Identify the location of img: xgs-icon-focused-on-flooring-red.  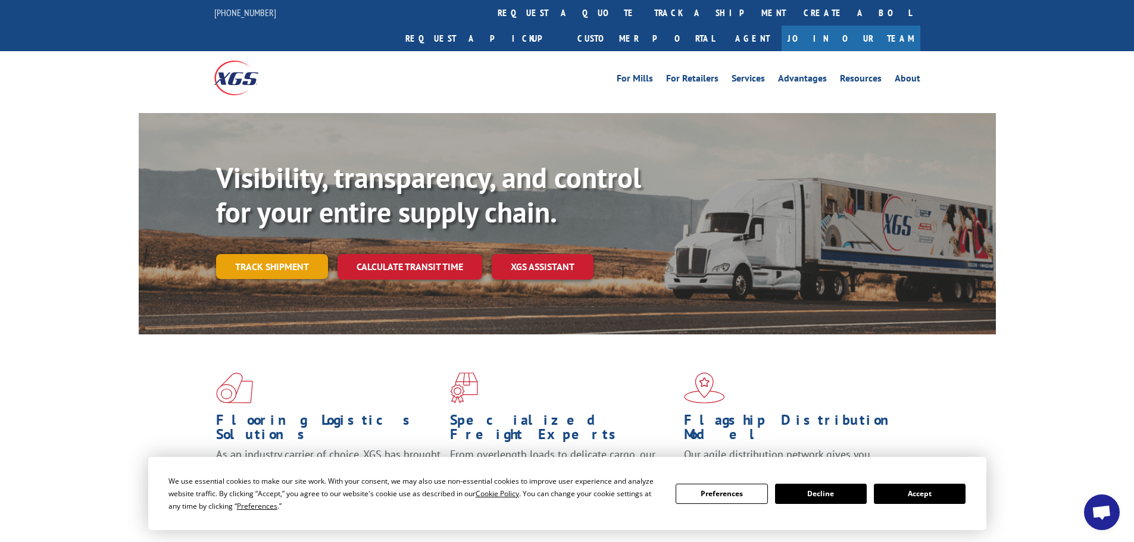
(464, 388).